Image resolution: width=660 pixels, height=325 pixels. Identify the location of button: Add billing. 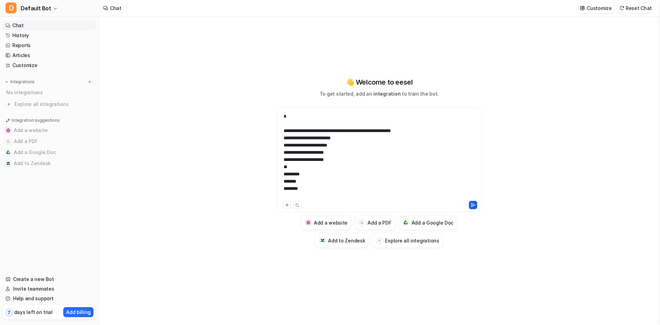
(78, 312).